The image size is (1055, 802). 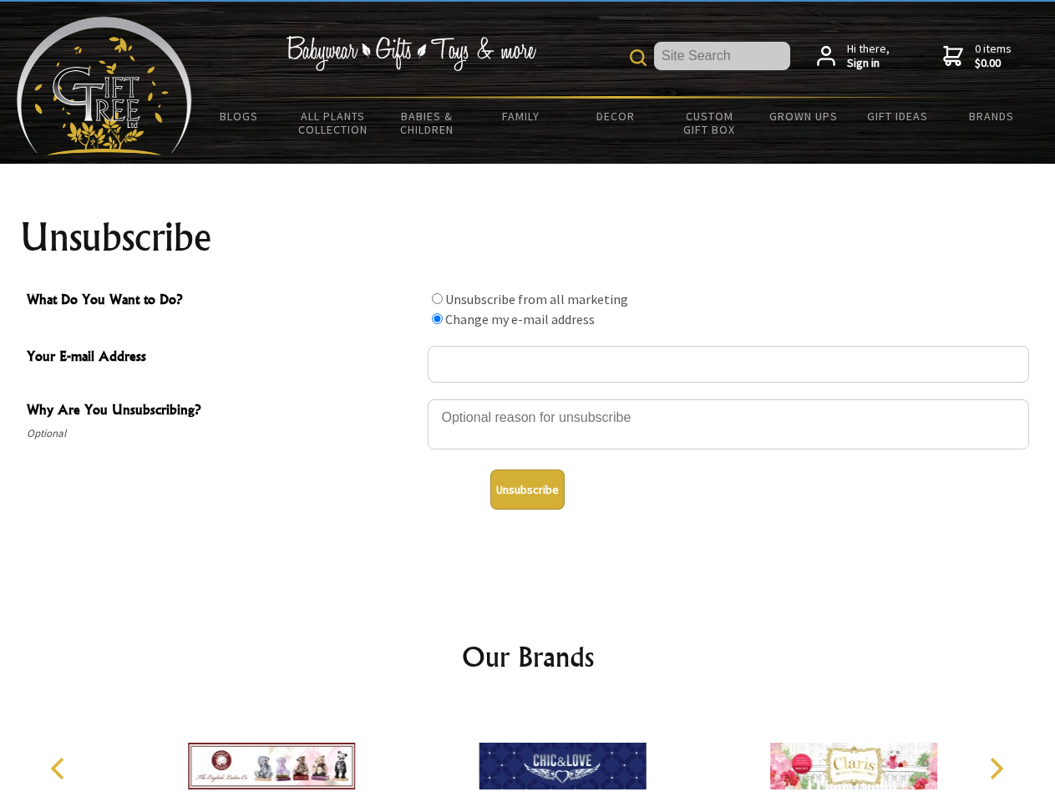 I want to click on input: Site Search, so click(x=722, y=56).